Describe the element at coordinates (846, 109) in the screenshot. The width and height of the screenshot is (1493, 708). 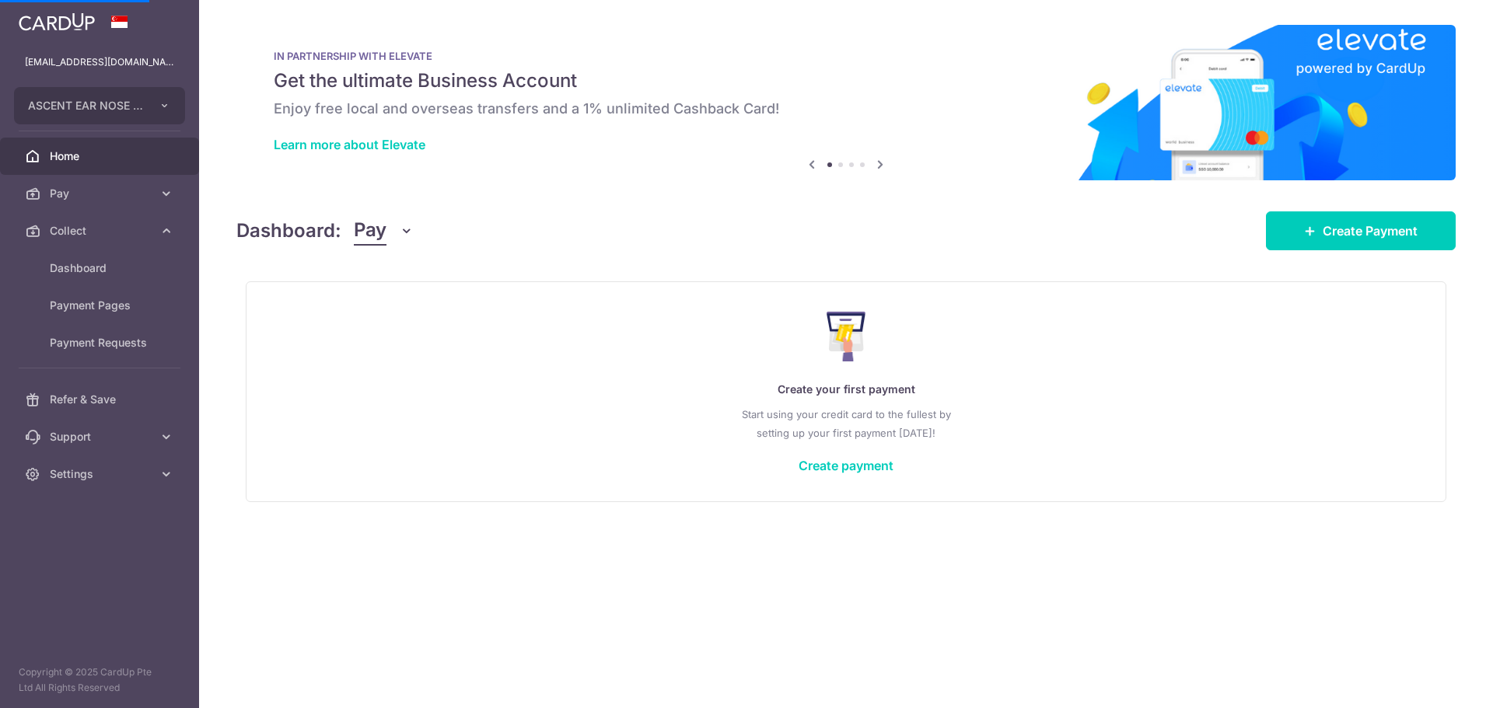
I see `h6: Enjoy free local and overseas transfers and a 1% unlimited Cashback Card!` at that location.